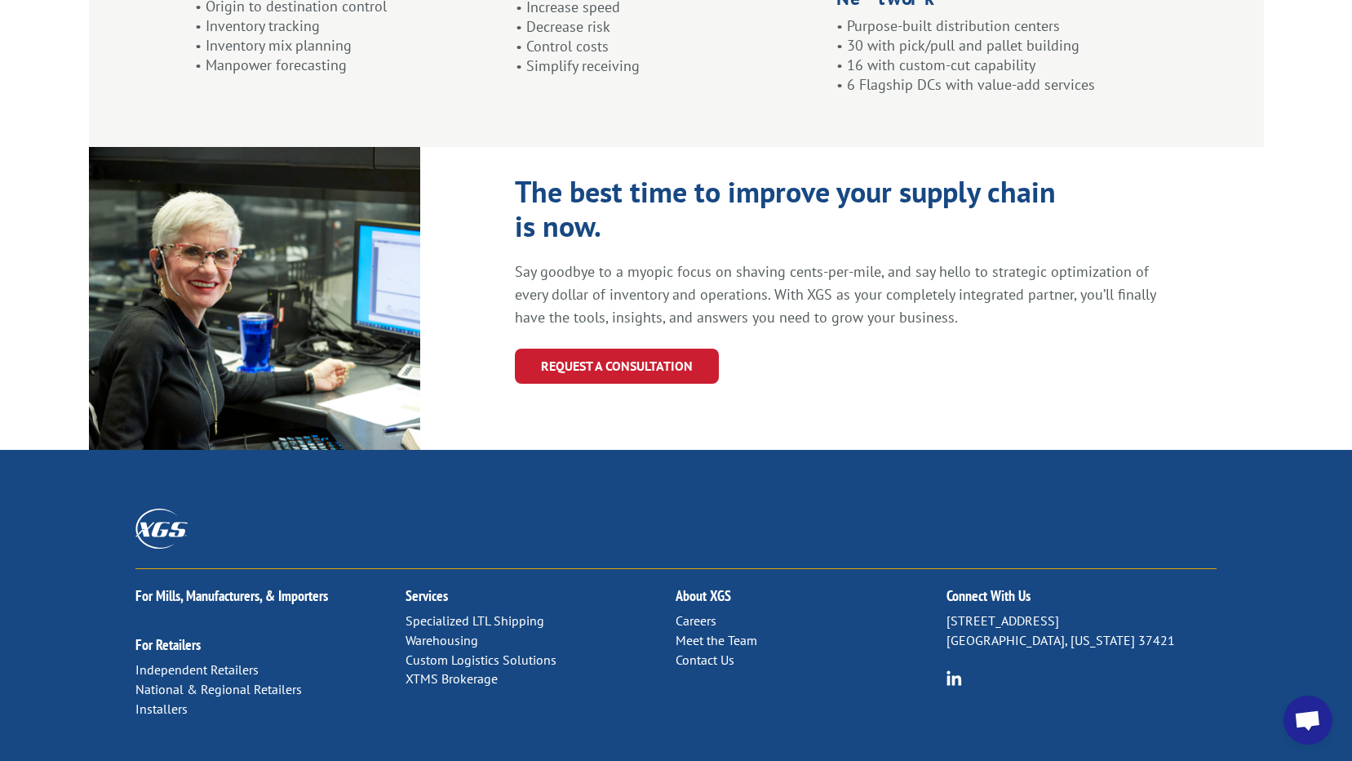 The image size is (1352, 761). I want to click on a: Installers, so click(162, 708).